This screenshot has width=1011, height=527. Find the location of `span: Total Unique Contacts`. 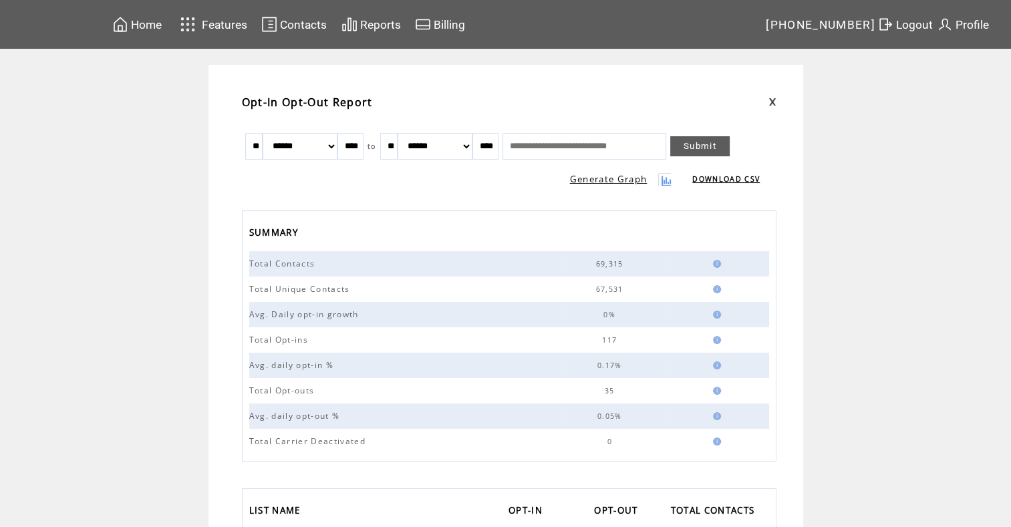

span: Total Unique Contacts is located at coordinates (301, 289).